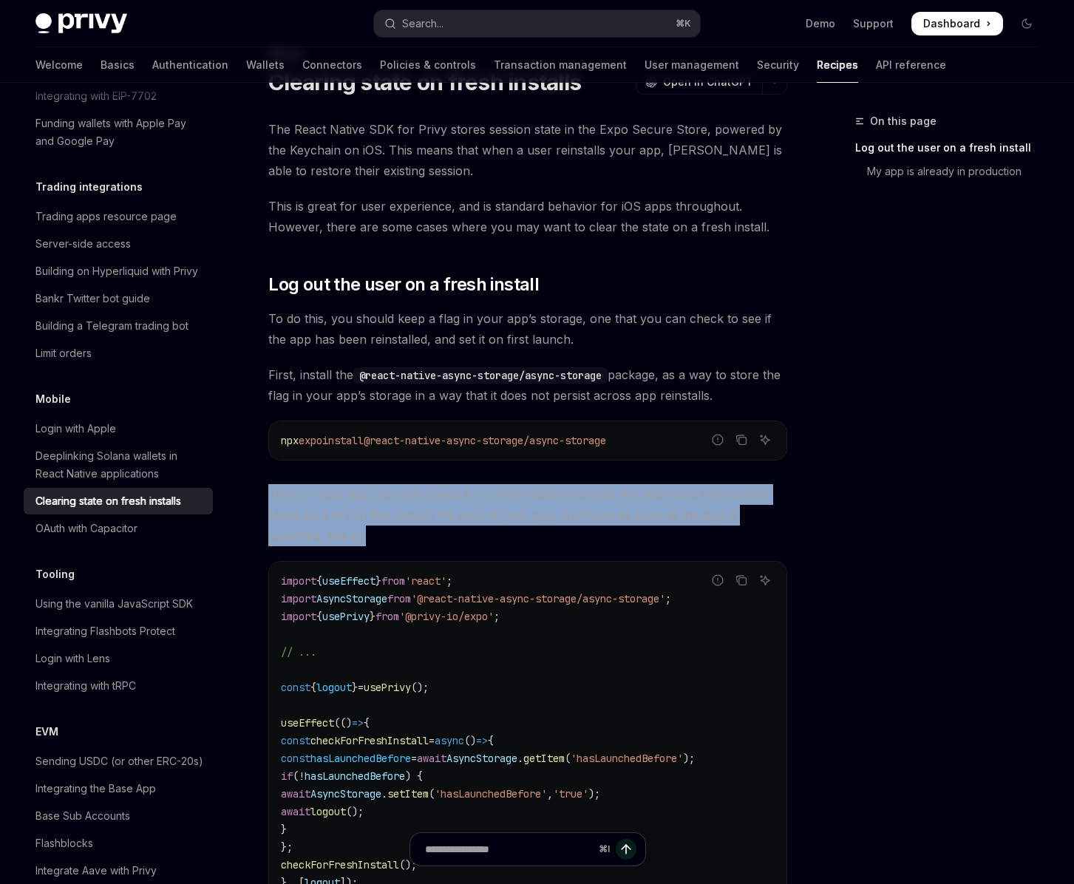 The height and width of the screenshot is (884, 1074). I want to click on a: Demo, so click(820, 24).